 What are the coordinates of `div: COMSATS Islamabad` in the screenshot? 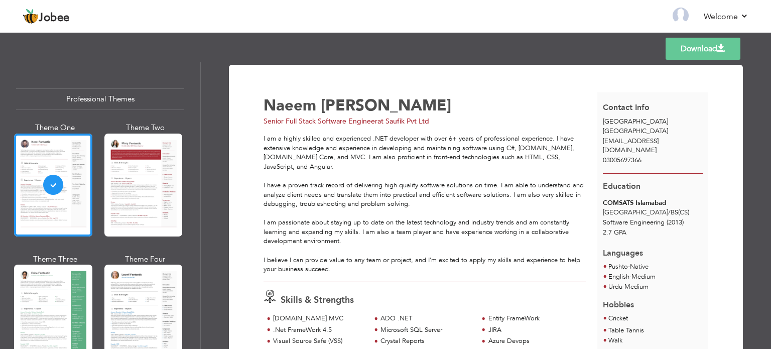 It's located at (653, 203).